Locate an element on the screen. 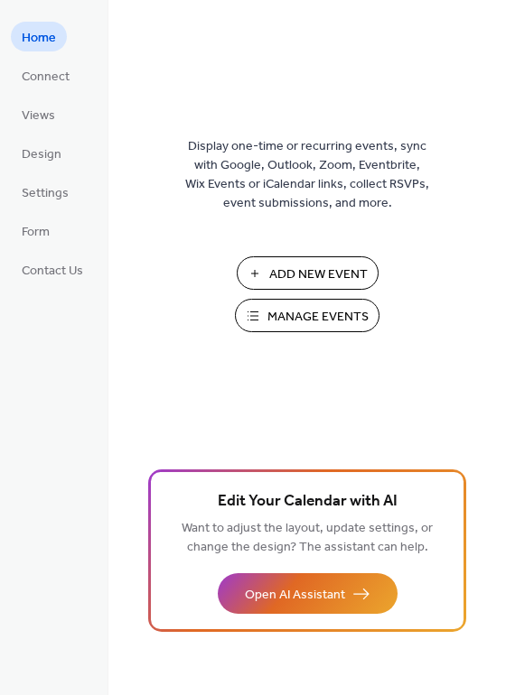  span: Design is located at coordinates (42, 154).